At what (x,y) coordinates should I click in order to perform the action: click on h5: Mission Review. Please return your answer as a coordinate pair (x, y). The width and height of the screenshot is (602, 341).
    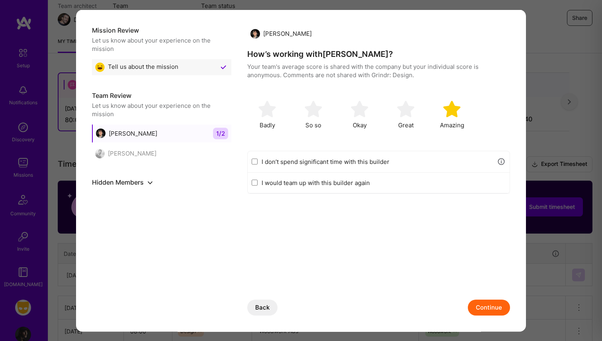
    Looking at the image, I should click on (162, 30).